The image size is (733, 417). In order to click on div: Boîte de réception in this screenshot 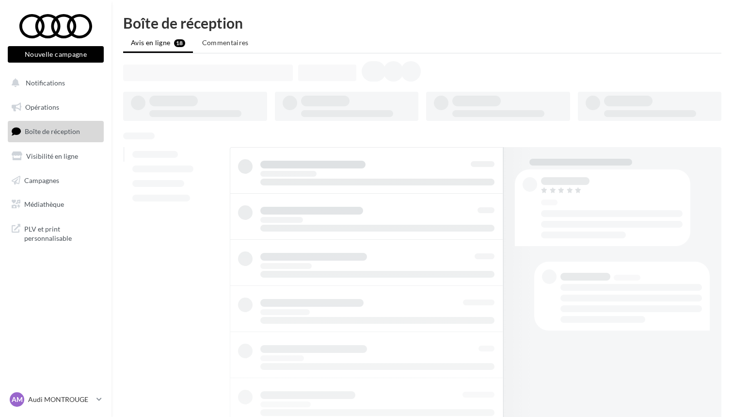, I will do `click(422, 23)`.